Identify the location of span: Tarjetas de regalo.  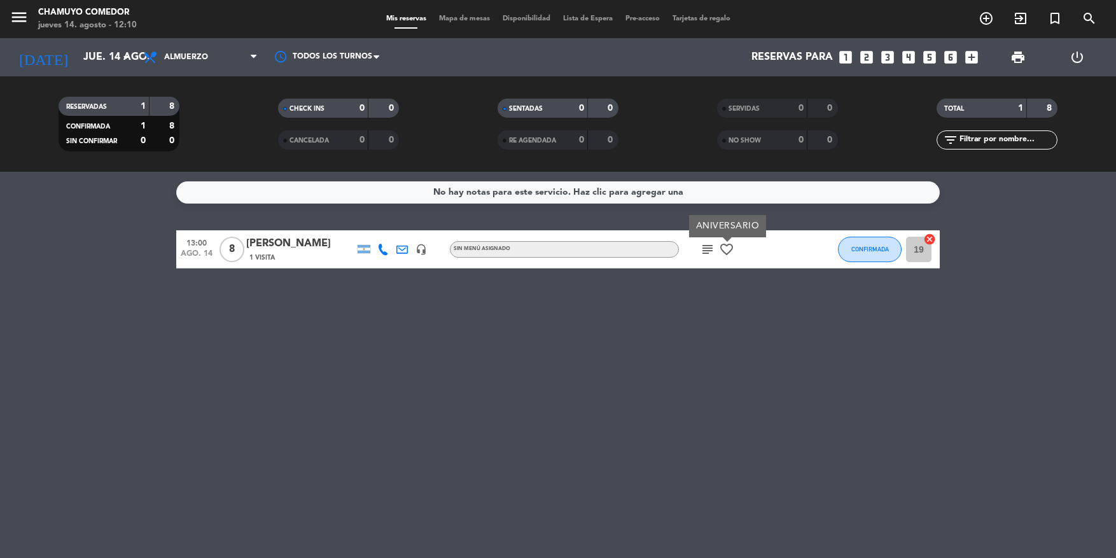
(701, 18).